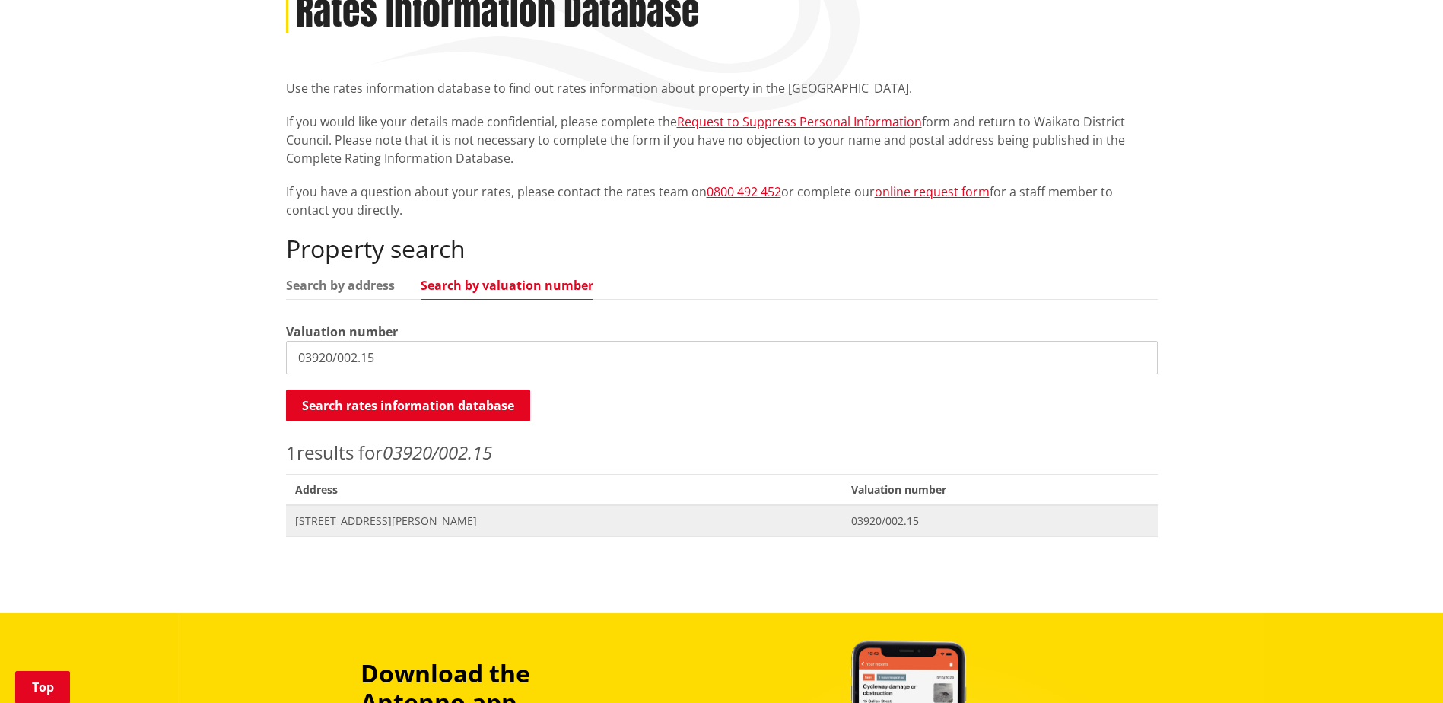 The width and height of the screenshot is (1443, 703). I want to click on p: If you would like your details made confidential, please complete the form and return to Waikato ..., so click(722, 140).